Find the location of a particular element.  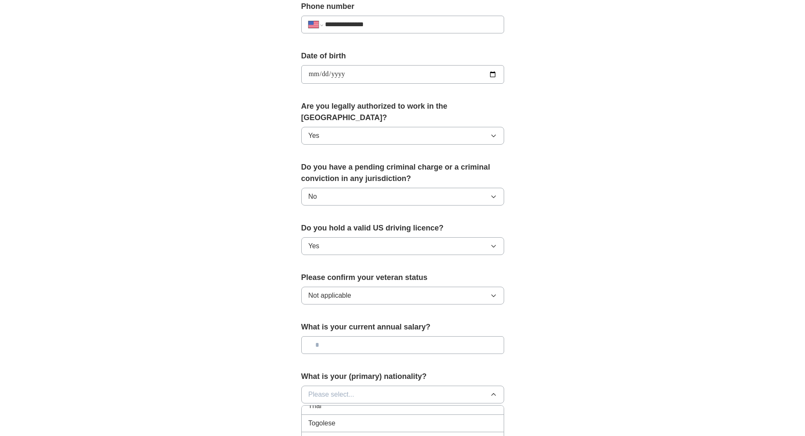

label: Phone number is located at coordinates (403, 6).